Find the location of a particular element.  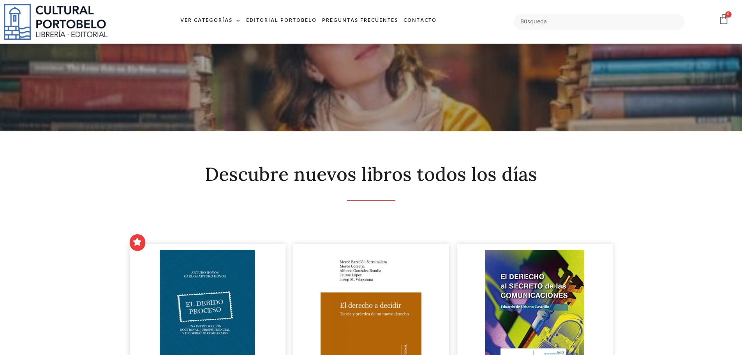

input: Búsqueda is located at coordinates (599, 22).